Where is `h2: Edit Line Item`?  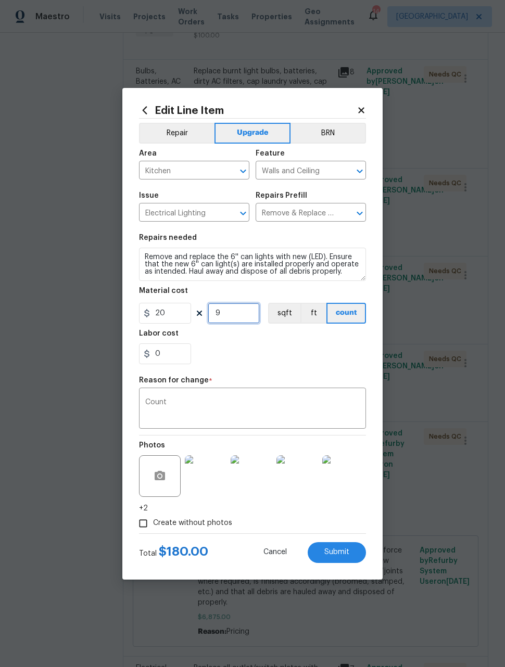 h2: Edit Line Item is located at coordinates (248, 110).